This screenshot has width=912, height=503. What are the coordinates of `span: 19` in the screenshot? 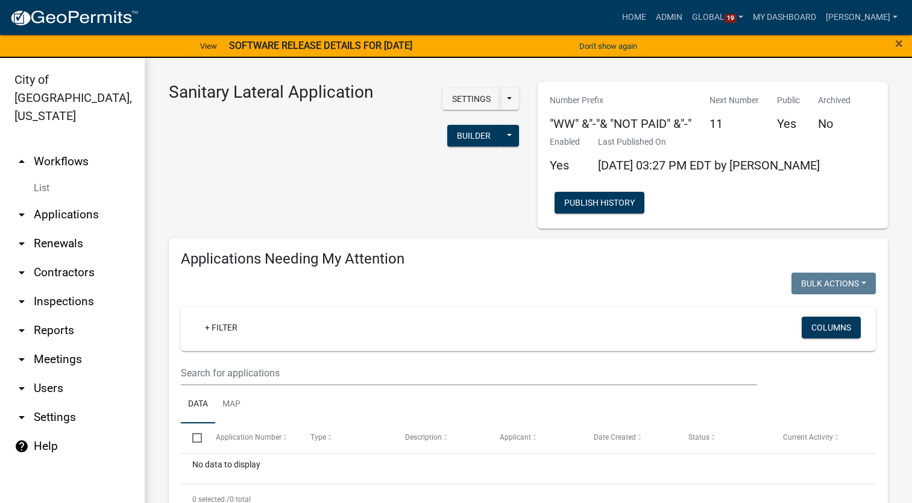 It's located at (731, 19).